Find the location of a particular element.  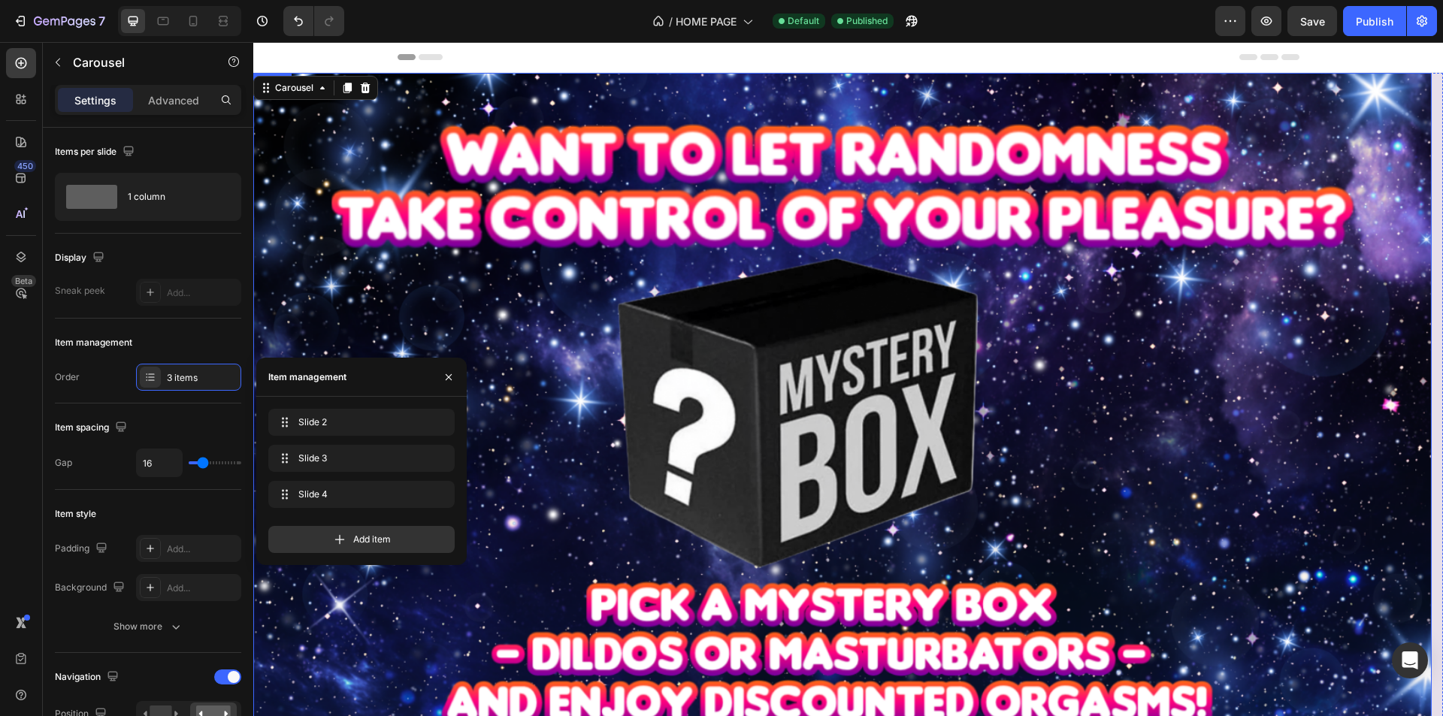

button: Save is located at coordinates (1312, 21).